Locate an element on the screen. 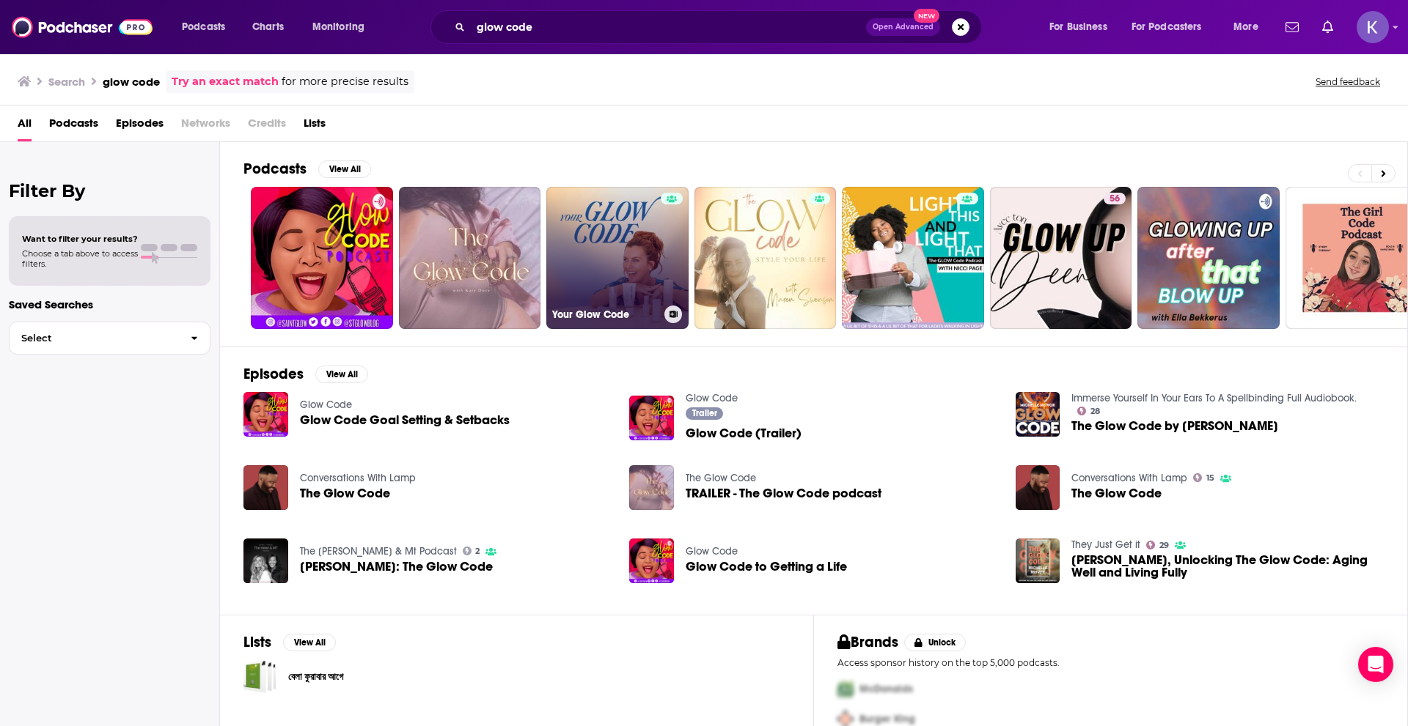  span: For Podcasters is located at coordinates (1166, 27).